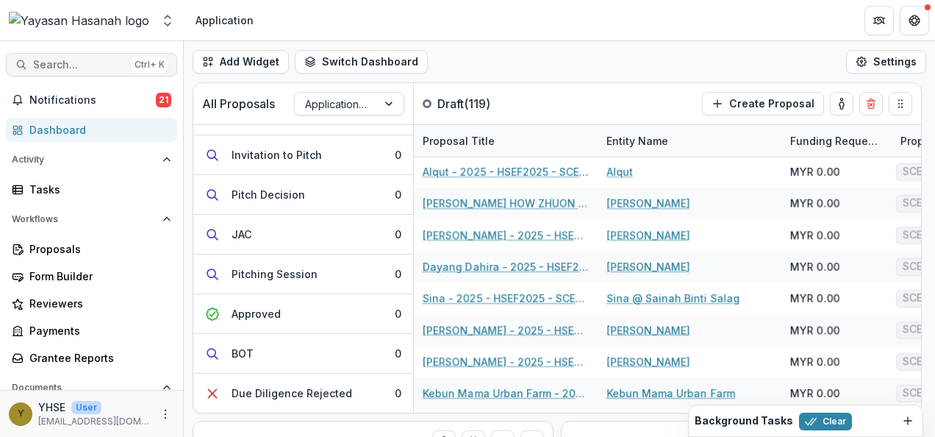 This screenshot has height=437, width=935. I want to click on nav: breadcrumb, so click(224, 20).